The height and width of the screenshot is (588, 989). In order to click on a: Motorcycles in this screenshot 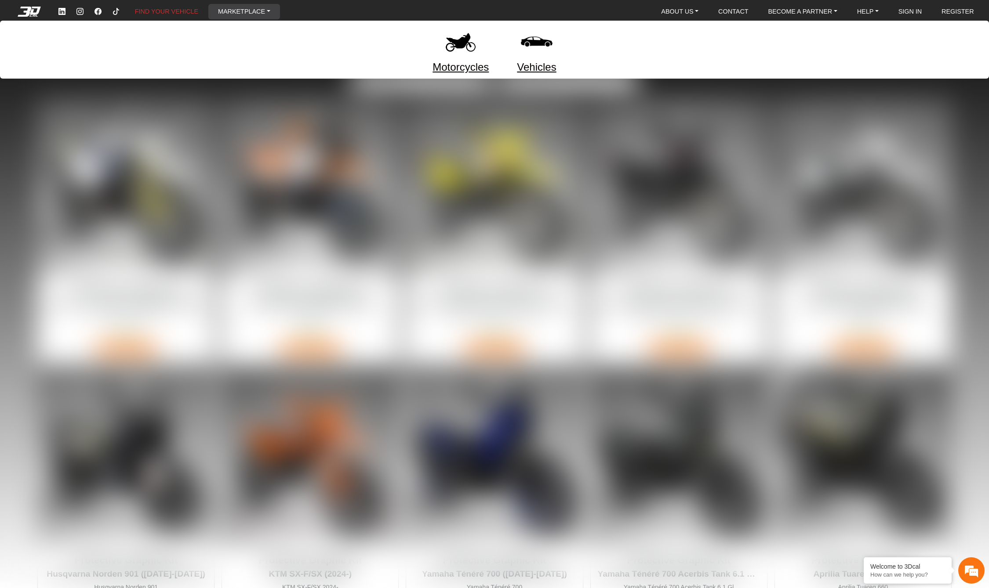, I will do `click(461, 67)`.